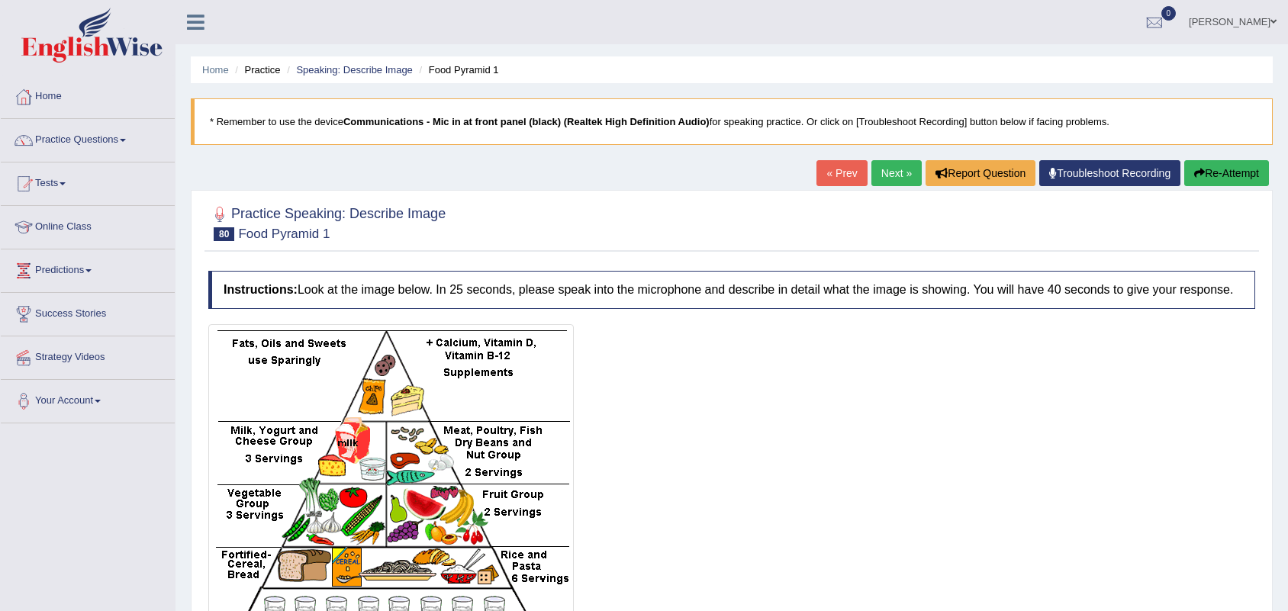 Image resolution: width=1288 pixels, height=611 pixels. Describe the element at coordinates (88, 225) in the screenshot. I see `a: Online Class` at that location.